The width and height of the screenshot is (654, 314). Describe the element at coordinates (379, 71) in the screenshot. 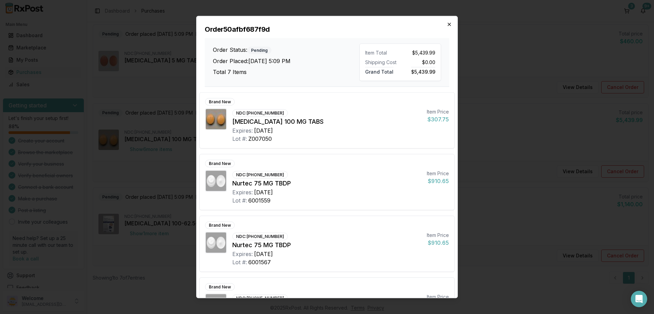

I see `span: Grand Total` at that location.